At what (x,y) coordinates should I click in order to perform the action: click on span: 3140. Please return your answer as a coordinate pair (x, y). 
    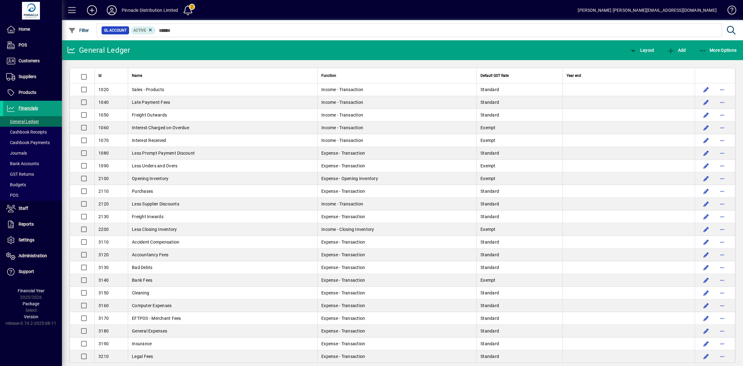
    Looking at the image, I should click on (103, 280).